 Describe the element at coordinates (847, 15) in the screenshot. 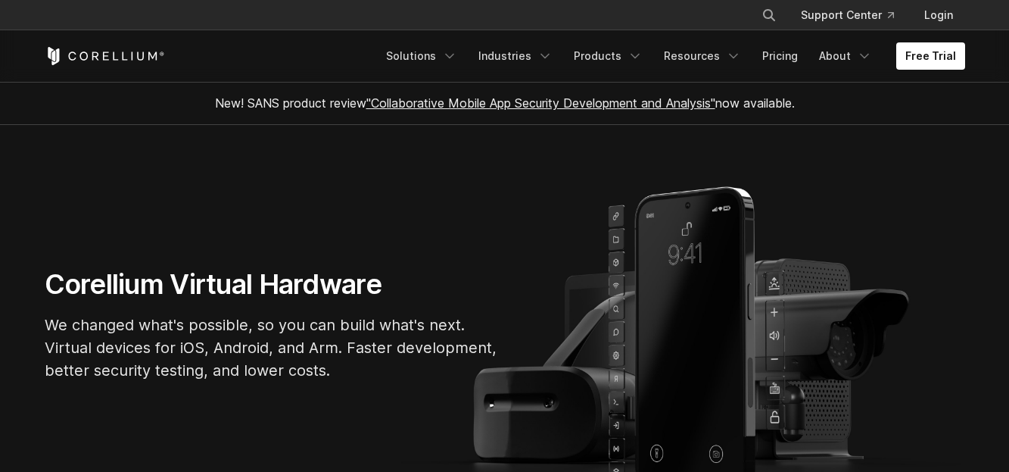

I see `a: Support Center` at that location.